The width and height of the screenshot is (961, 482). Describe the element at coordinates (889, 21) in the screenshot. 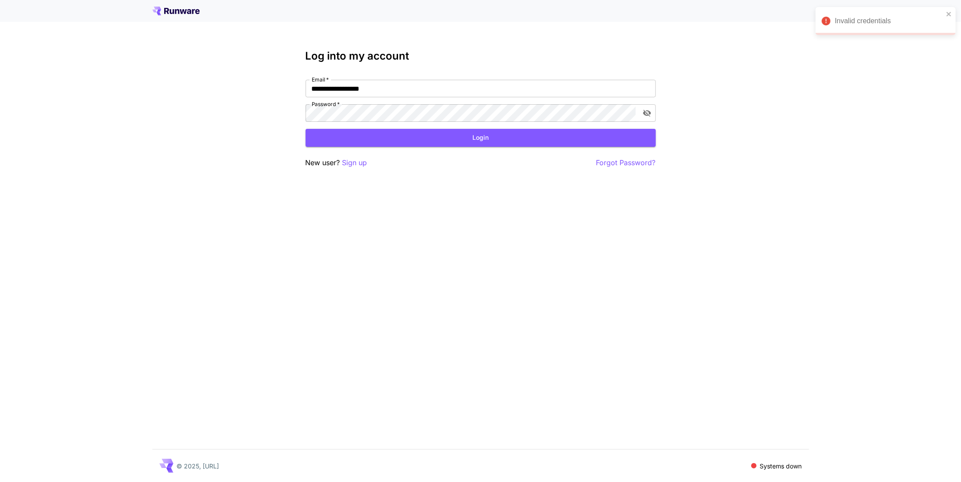

I see `div: Invalid credentials` at that location.